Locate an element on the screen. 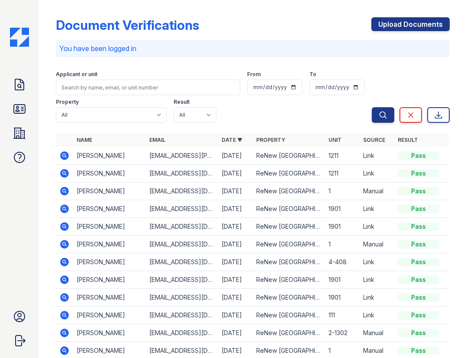  input: Search by name, email, or unit number is located at coordinates (148, 87).